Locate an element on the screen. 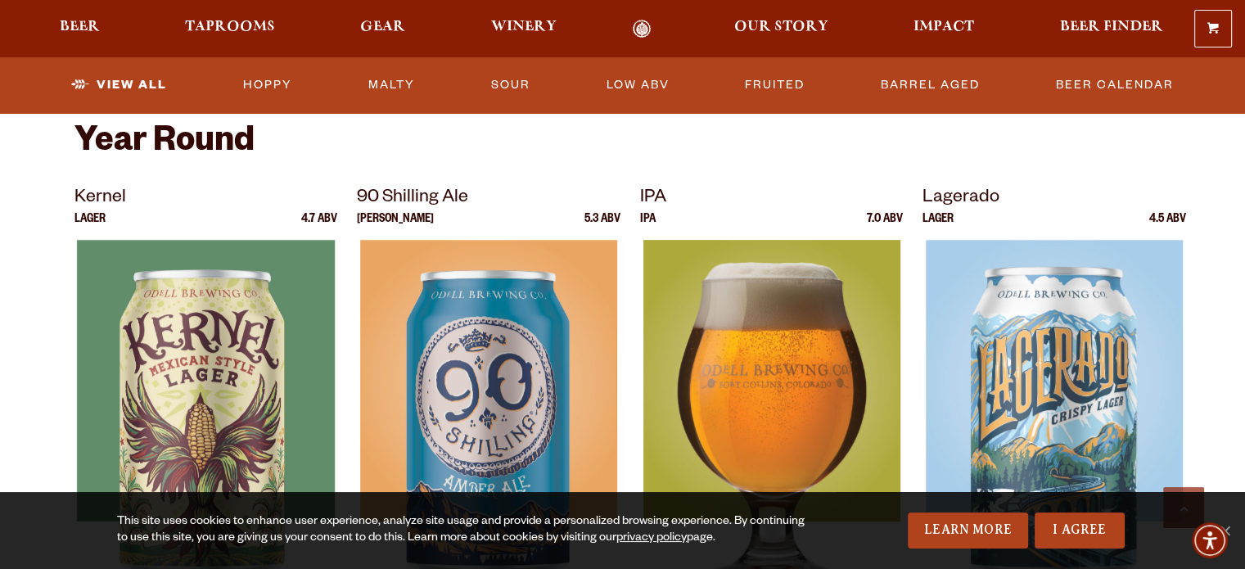  span: Winery is located at coordinates (524, 27).